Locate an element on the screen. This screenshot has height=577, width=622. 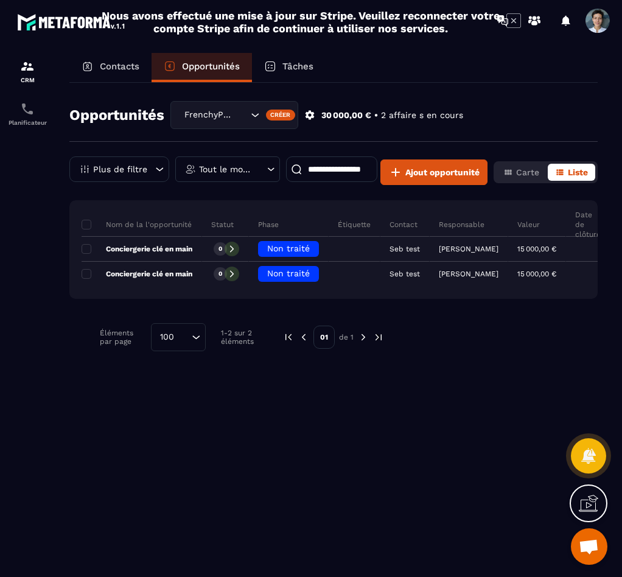
p: de 1 is located at coordinates (346, 337).